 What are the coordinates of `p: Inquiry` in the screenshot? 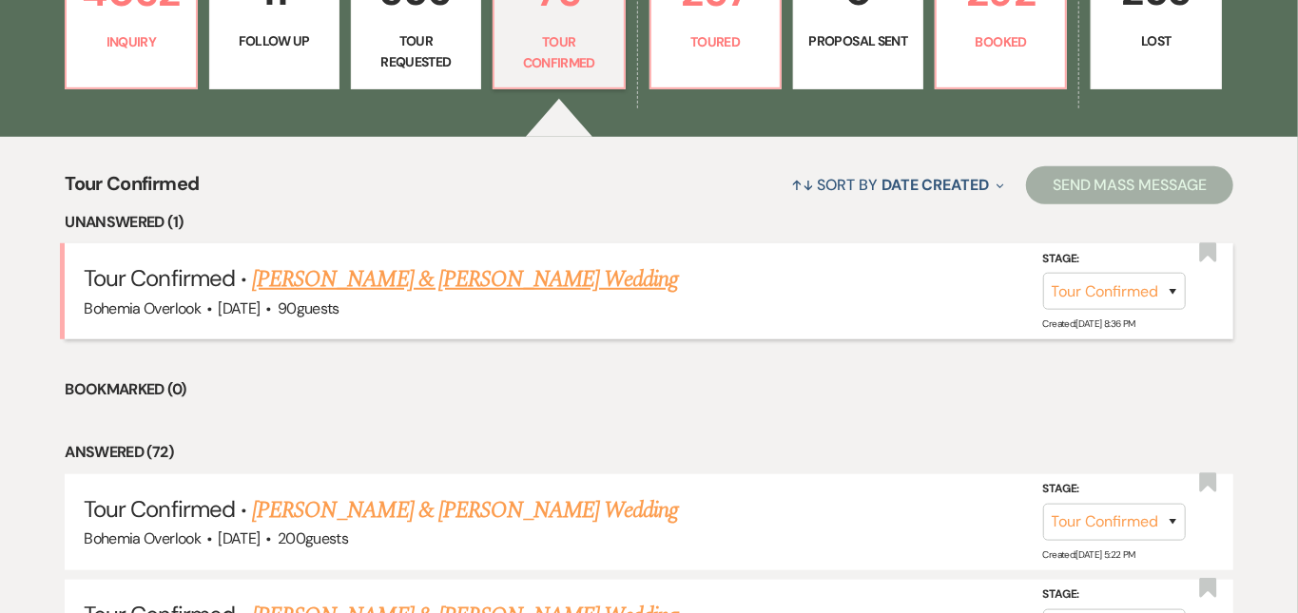 It's located at (130, 42).